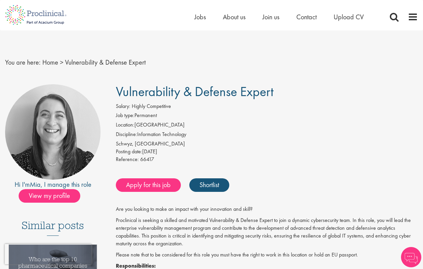 Image resolution: width=423 pixels, height=269 pixels. I want to click on img: Chatbot, so click(412, 258).